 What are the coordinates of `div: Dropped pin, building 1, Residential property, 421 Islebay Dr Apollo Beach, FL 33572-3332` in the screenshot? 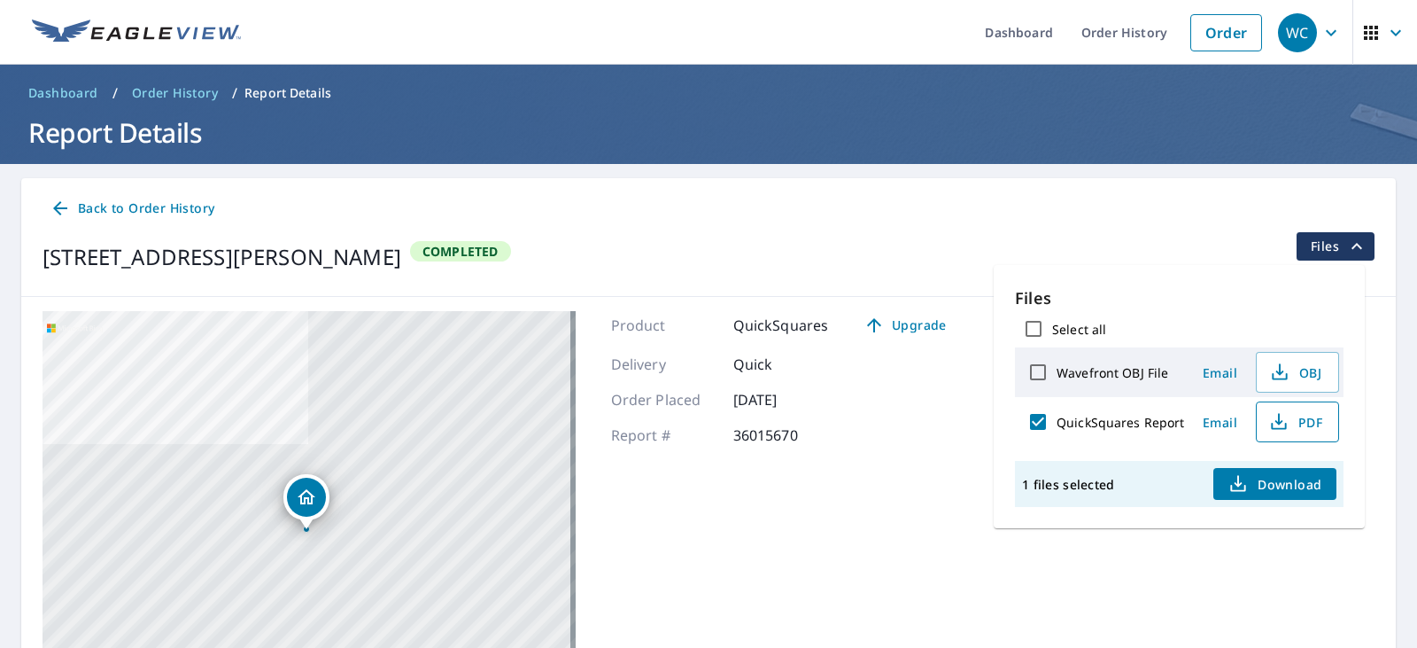 It's located at (306, 501).